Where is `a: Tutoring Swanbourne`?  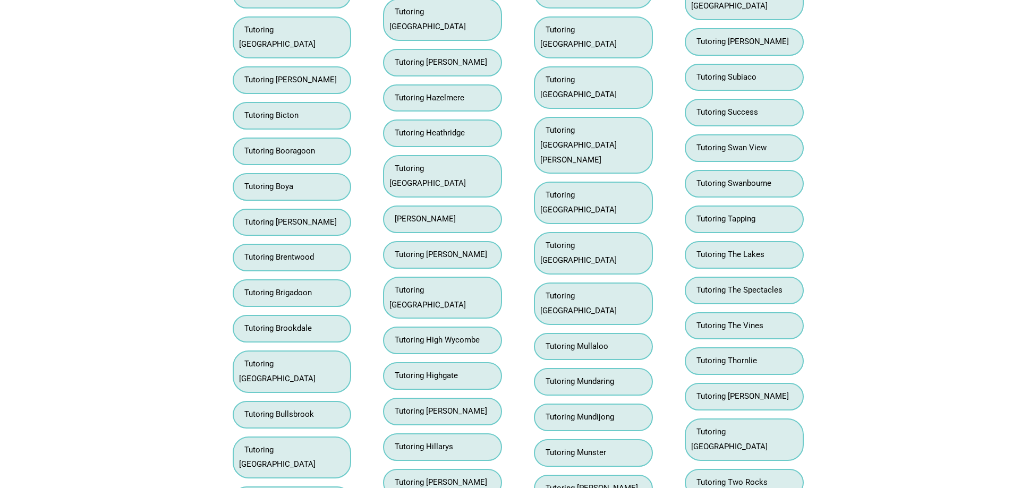
a: Tutoring Swanbourne is located at coordinates (731, 183).